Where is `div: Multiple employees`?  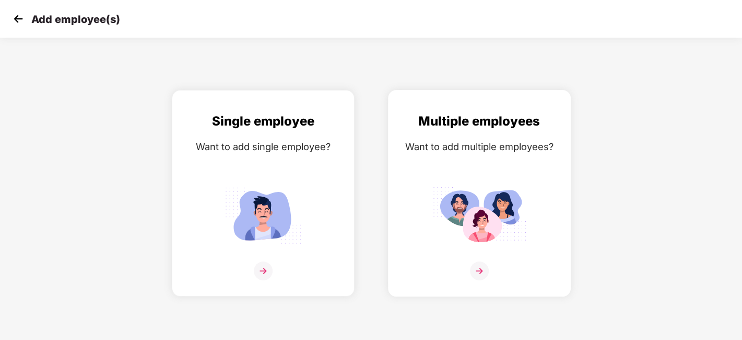
div: Multiple employees is located at coordinates (480, 121).